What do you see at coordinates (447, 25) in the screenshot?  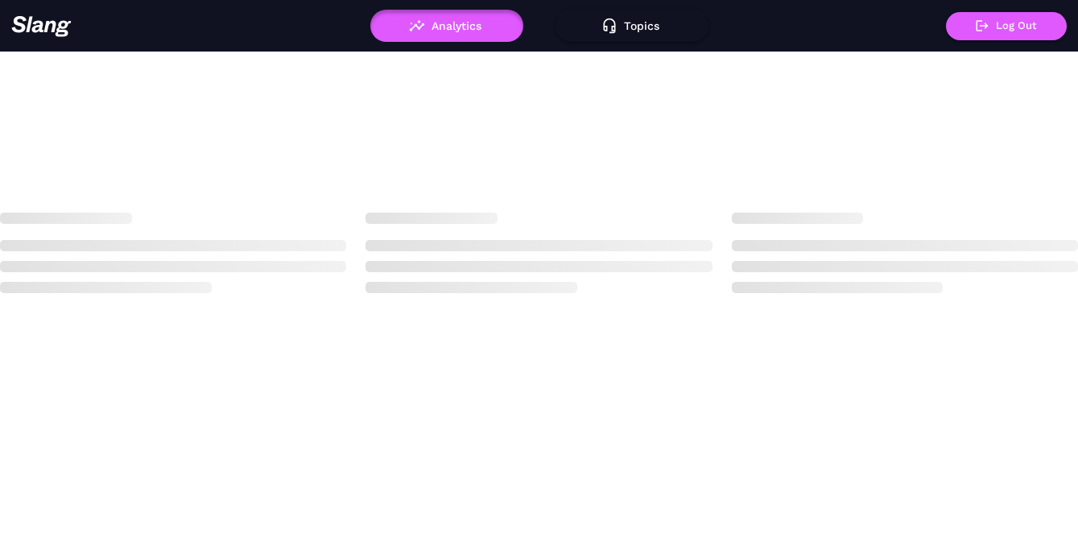 I see `a: Analytics` at bounding box center [447, 25].